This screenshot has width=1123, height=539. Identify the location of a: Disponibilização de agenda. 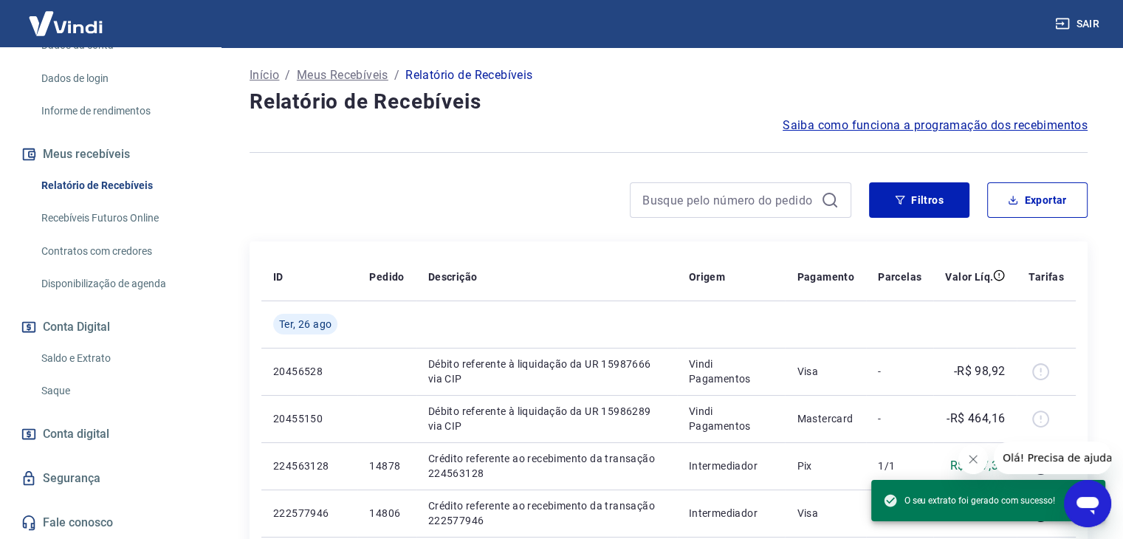
(119, 284).